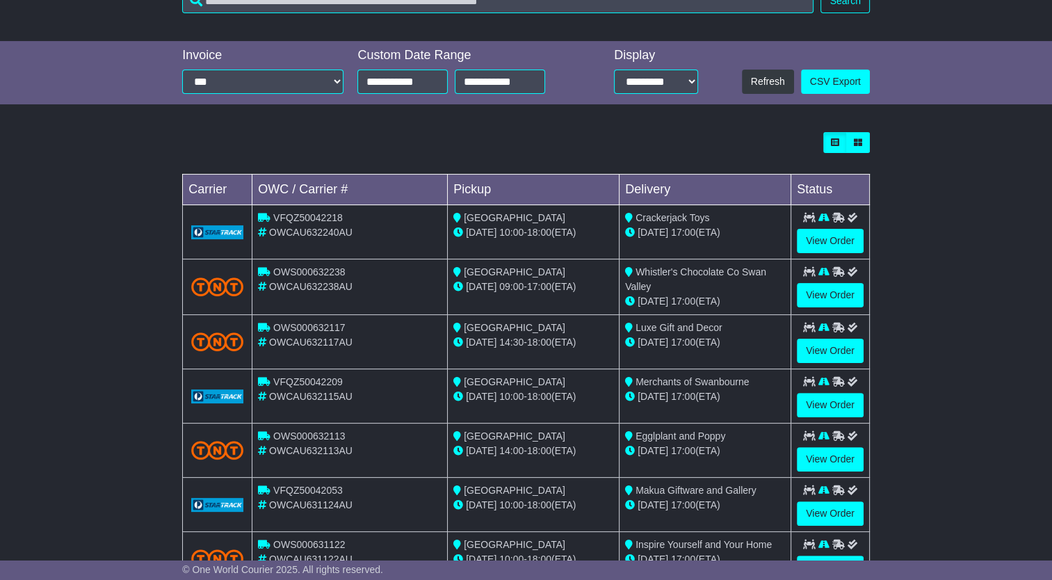 This screenshot has height=580, width=1052. What do you see at coordinates (830, 190) in the screenshot?
I see `td: Status` at bounding box center [830, 190].